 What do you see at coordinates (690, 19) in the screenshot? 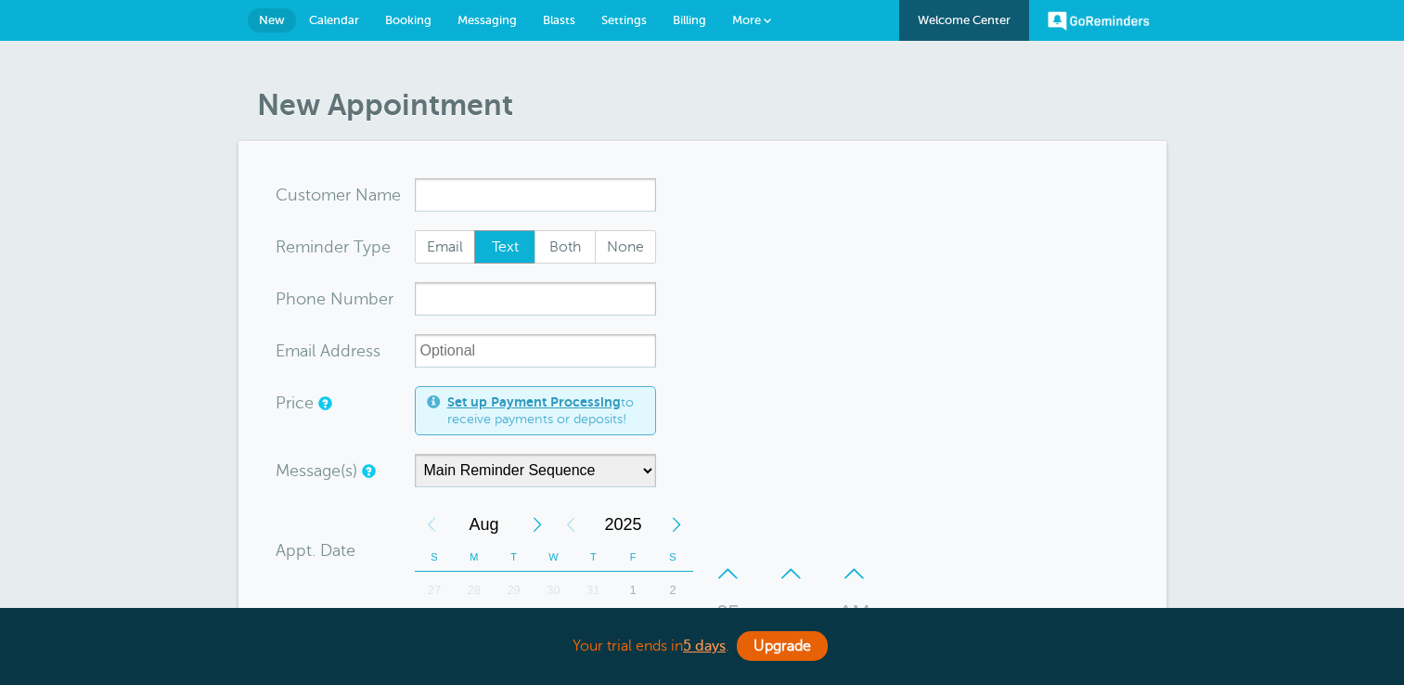
I see `span: Billing` at bounding box center [690, 19].